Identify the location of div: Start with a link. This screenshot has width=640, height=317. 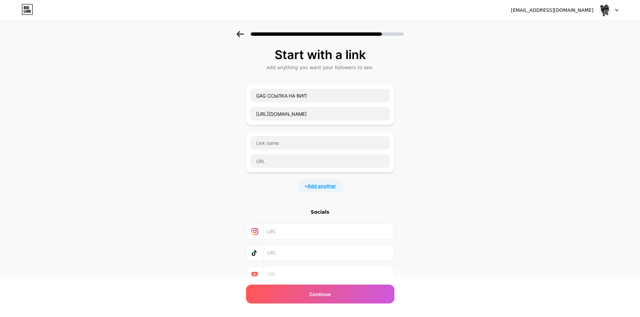
(320, 55).